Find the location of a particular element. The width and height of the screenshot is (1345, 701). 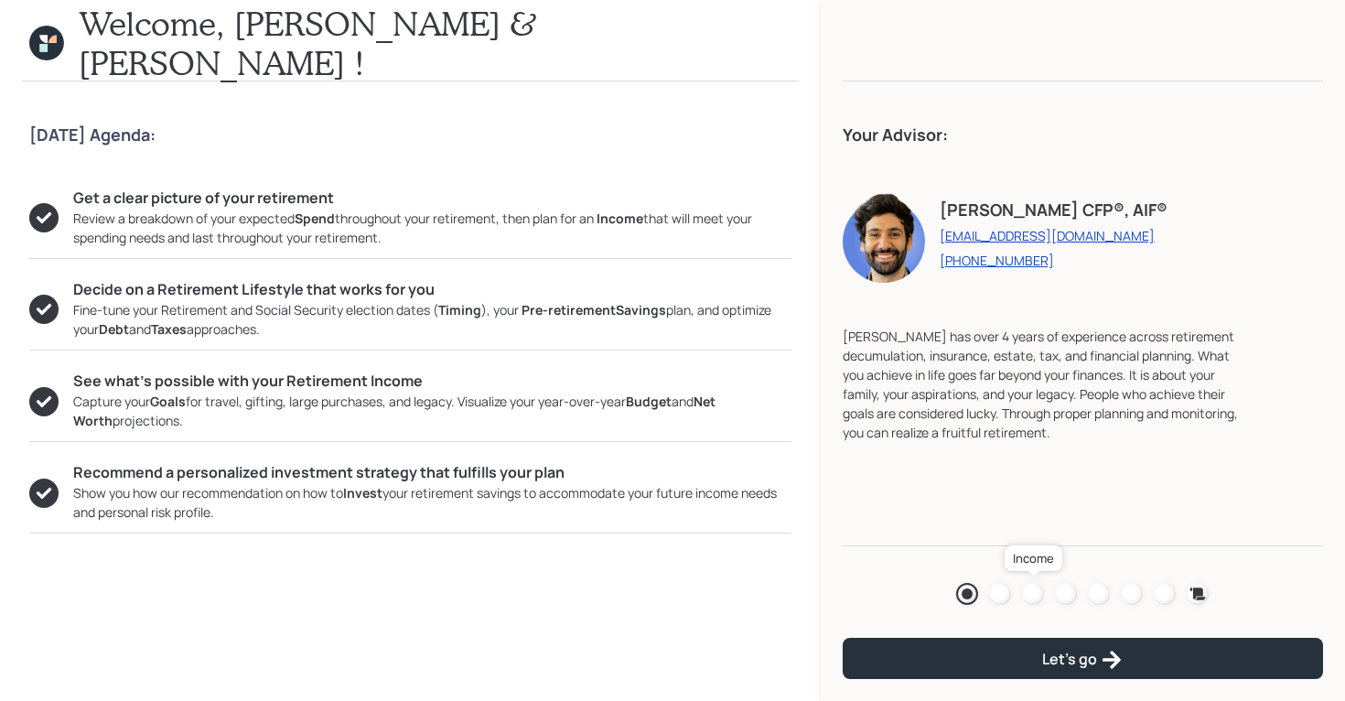

b: Savings is located at coordinates (640, 309).